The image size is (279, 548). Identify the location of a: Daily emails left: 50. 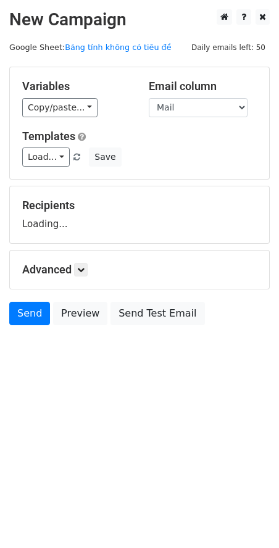
(229, 47).